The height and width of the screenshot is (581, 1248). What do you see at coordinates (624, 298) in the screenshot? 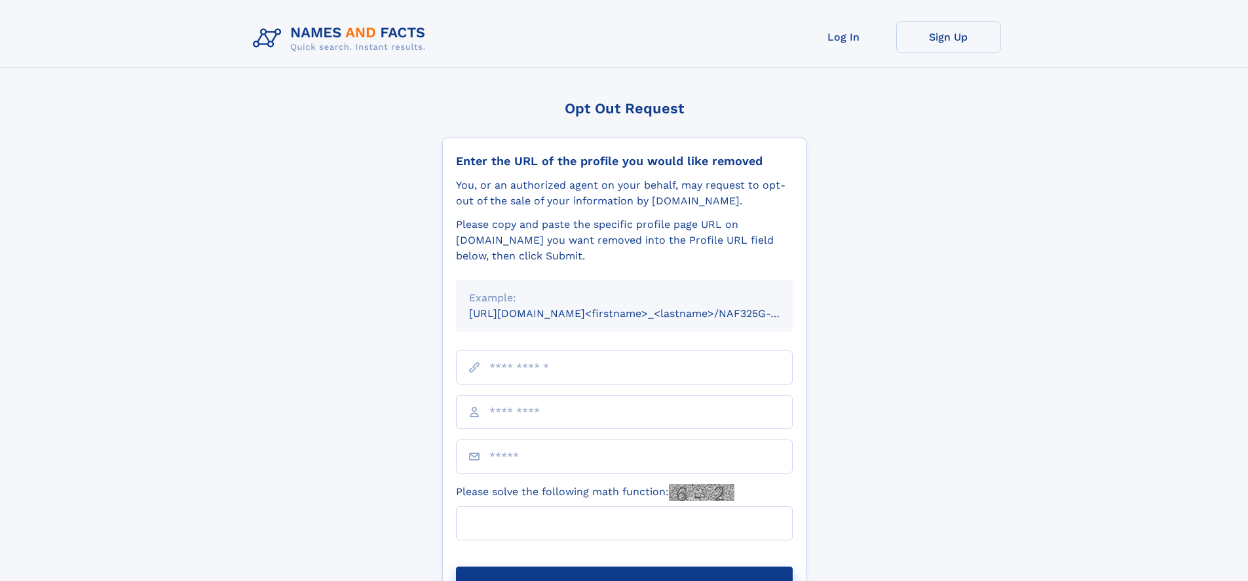
I see `div: Example:` at bounding box center [624, 298].